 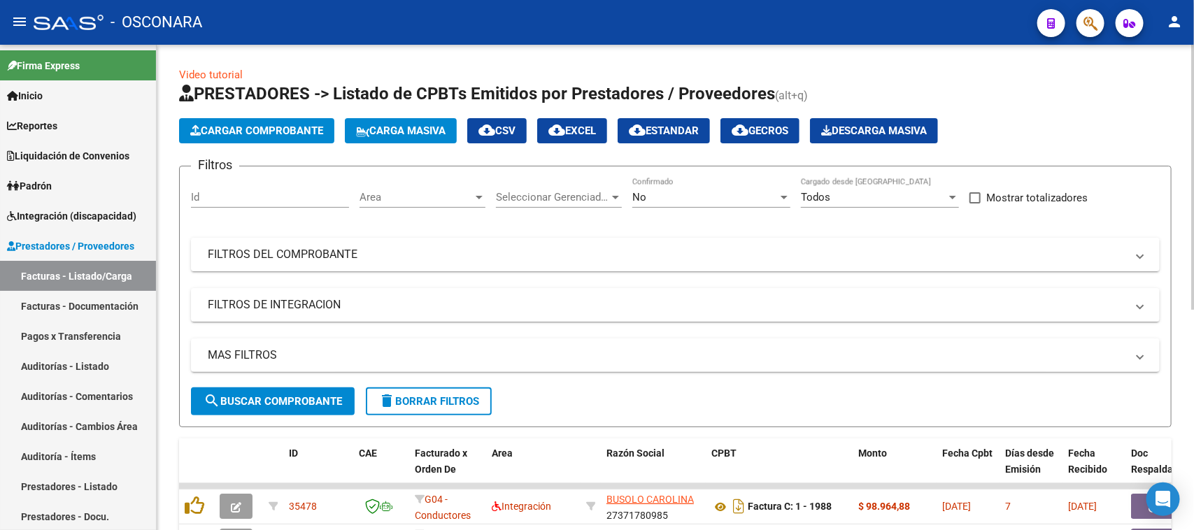 What do you see at coordinates (497, 131) in the screenshot?
I see `span: CSV` at bounding box center [497, 131].